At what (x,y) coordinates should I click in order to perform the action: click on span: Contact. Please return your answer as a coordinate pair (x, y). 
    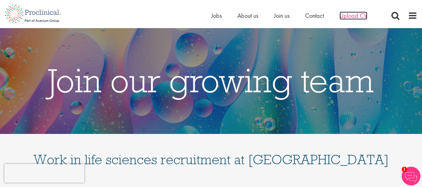
    Looking at the image, I should click on (314, 16).